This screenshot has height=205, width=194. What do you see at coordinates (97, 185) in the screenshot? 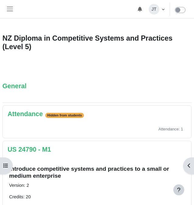
I see `p: Version: 2` at bounding box center [97, 185].